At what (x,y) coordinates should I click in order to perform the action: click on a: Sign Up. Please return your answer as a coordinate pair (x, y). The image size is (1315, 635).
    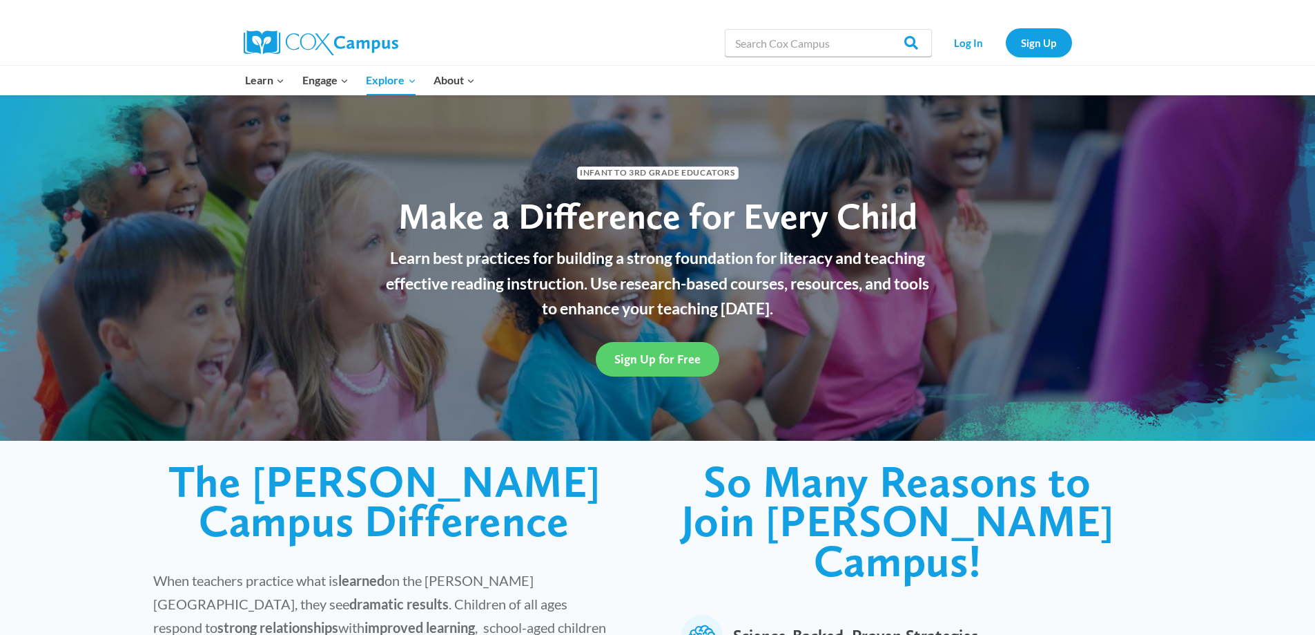
    Looking at the image, I should click on (1039, 42).